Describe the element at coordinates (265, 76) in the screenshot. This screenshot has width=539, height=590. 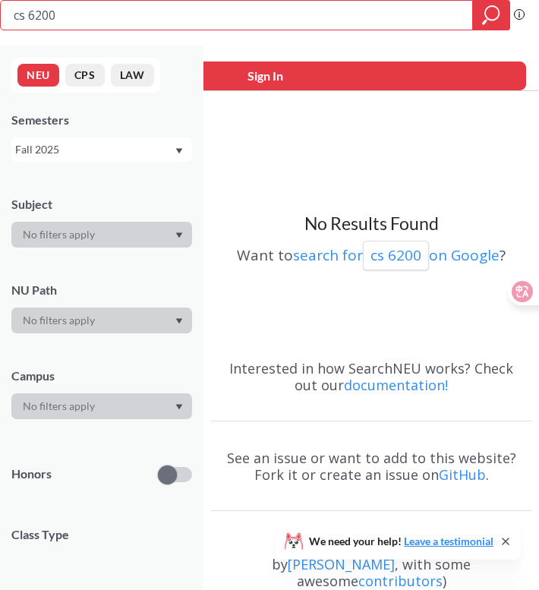
I see `button: Sign In` at that location.